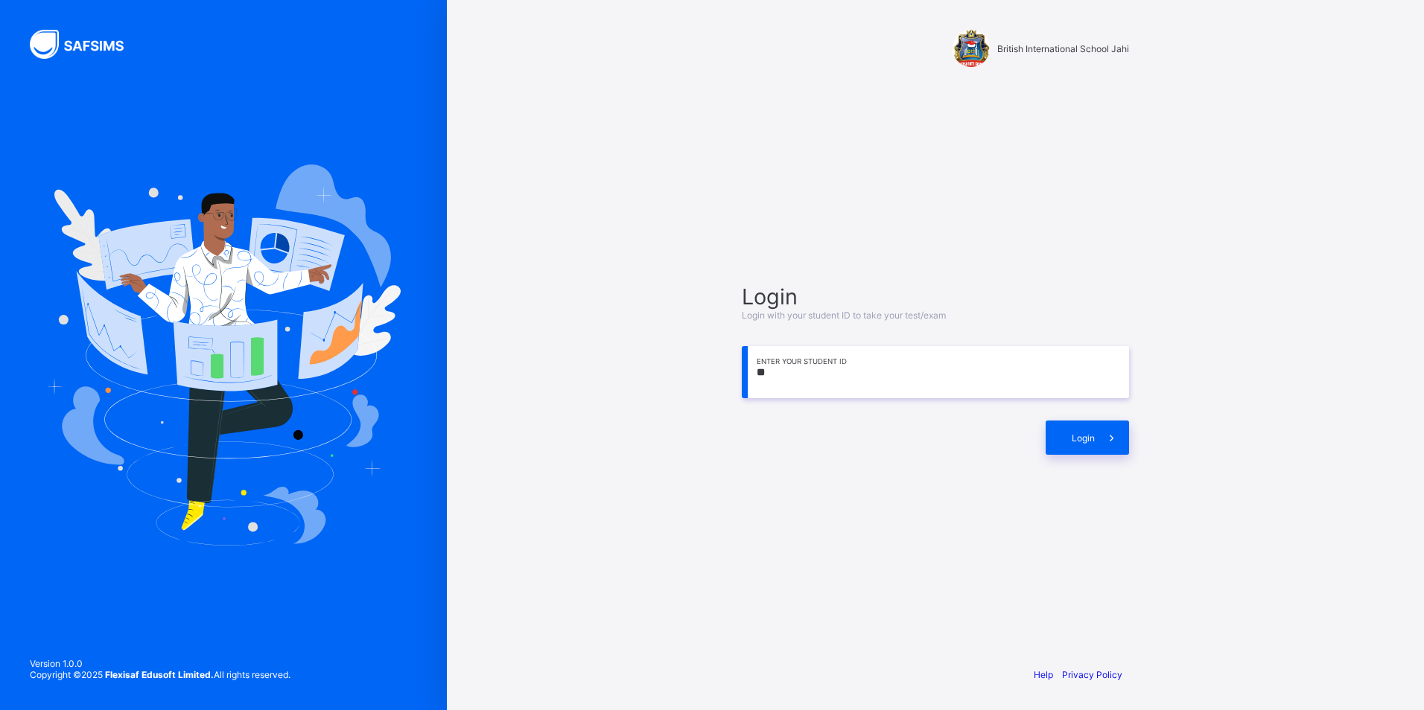 Image resolution: width=1424 pixels, height=710 pixels. What do you see at coordinates (159, 675) in the screenshot?
I see `strong: Flexisaf Edusoft Limited.` at bounding box center [159, 675].